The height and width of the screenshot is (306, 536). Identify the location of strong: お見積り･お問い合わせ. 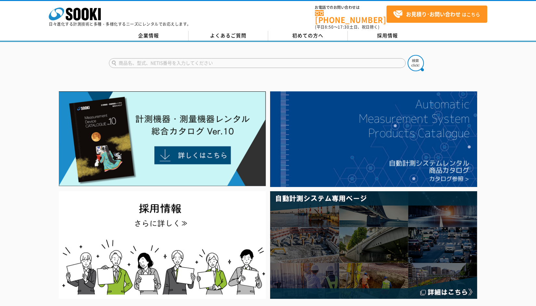
(434, 14).